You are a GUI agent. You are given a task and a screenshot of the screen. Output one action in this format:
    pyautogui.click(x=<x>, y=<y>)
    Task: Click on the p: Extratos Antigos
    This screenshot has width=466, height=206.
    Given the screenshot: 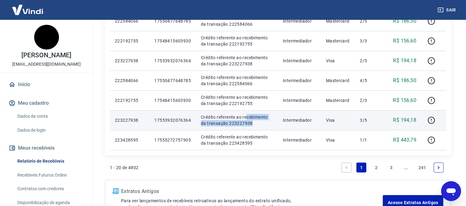 What is the action you would take?
    pyautogui.click(x=252, y=192)
    